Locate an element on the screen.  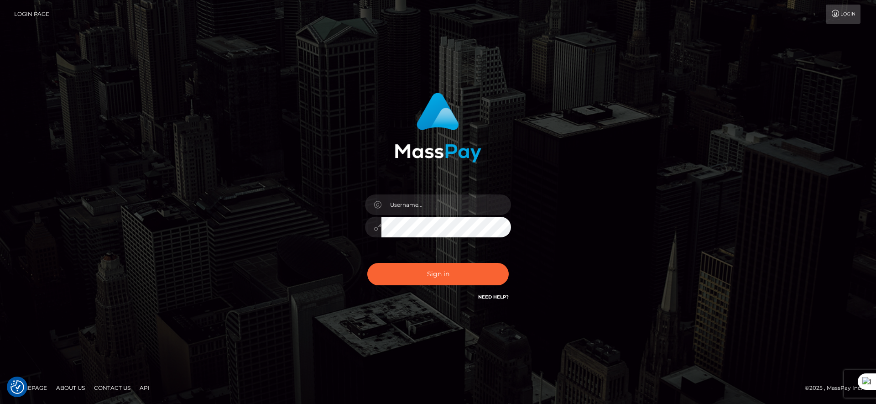
img: Revisit consent button is located at coordinates (17, 387).